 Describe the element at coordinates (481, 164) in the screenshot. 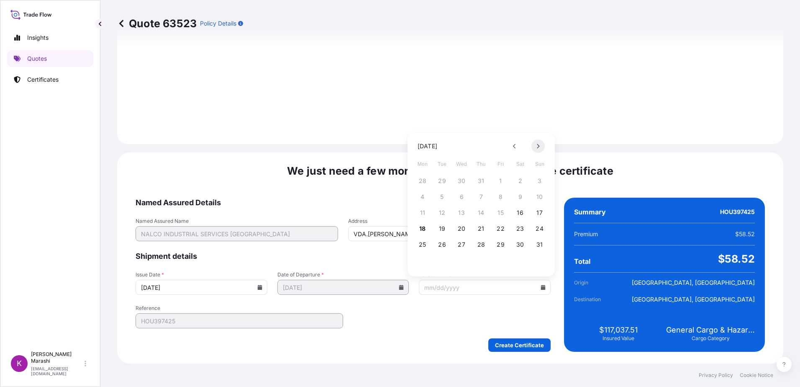

I see `span: Thursday` at that location.